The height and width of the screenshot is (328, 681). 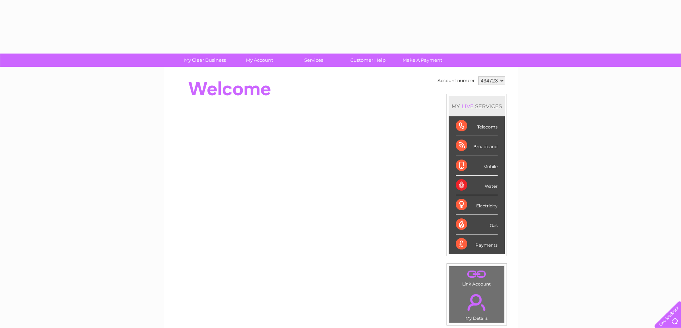 I want to click on div: Payments, so click(x=476, y=244).